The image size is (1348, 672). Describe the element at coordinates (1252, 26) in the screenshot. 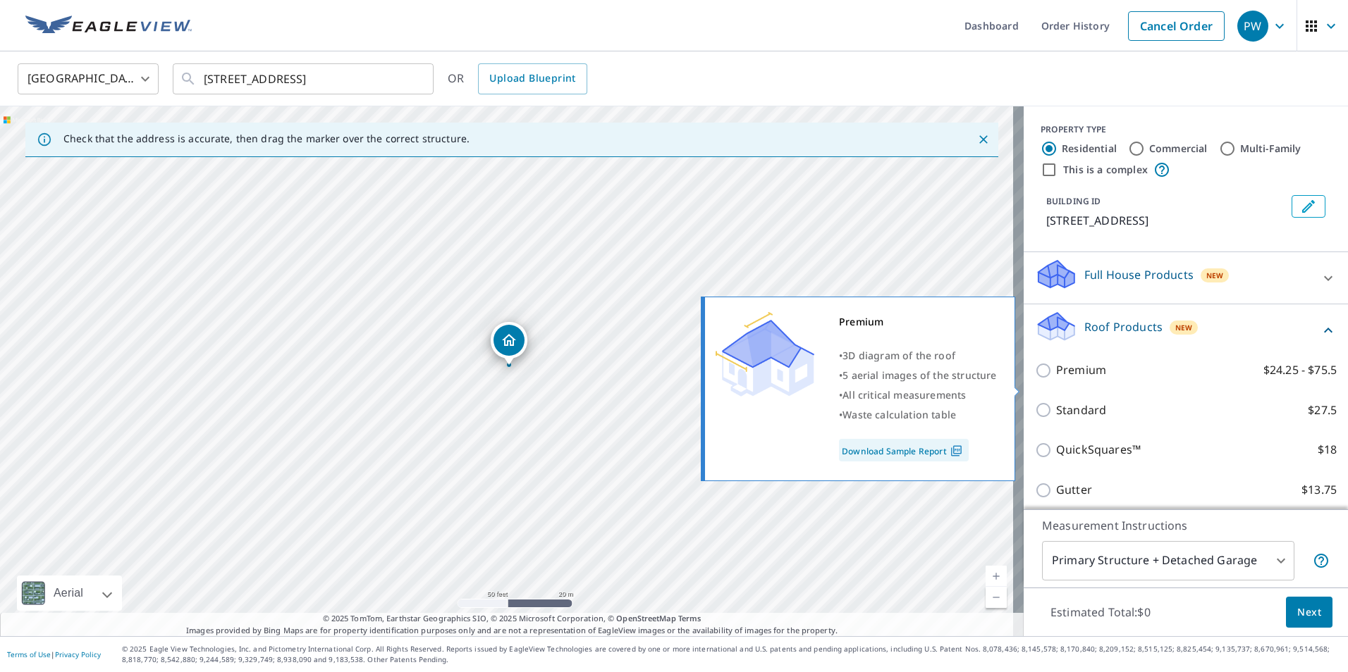

I see `div: PW` at that location.